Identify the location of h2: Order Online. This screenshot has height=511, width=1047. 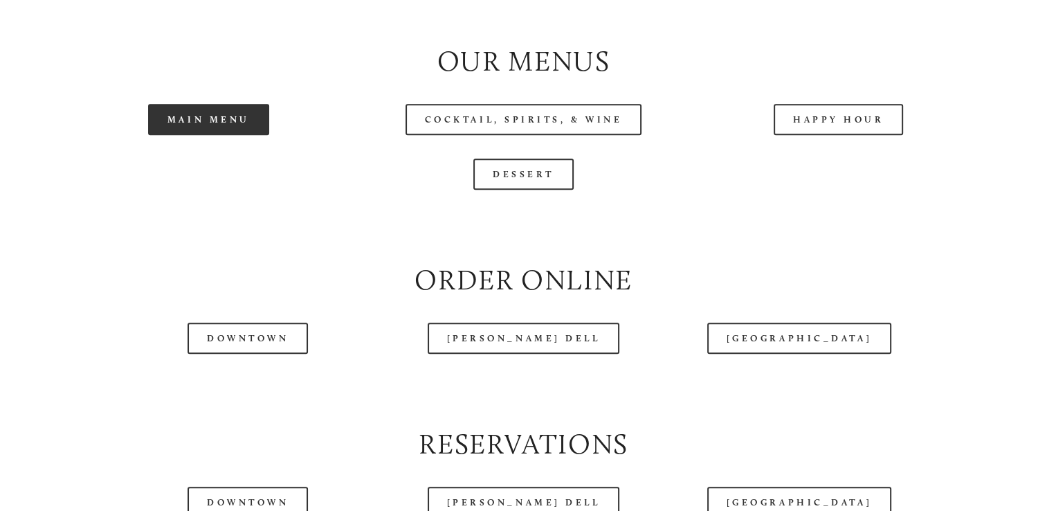
(523, 280).